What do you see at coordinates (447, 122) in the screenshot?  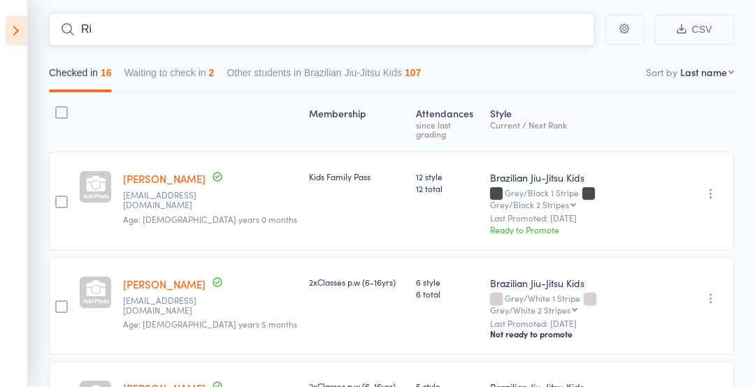 I see `div: Atten­dances` at bounding box center [447, 122].